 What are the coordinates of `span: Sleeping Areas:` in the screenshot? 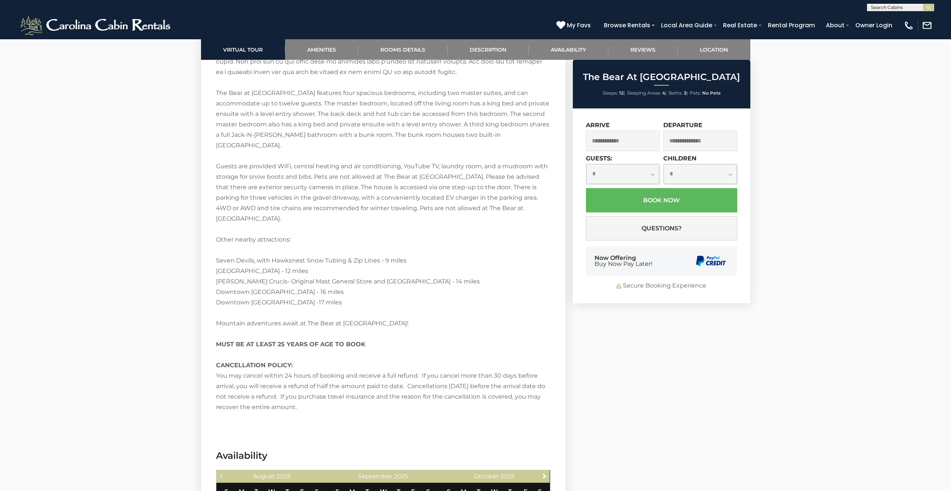 It's located at (644, 93).